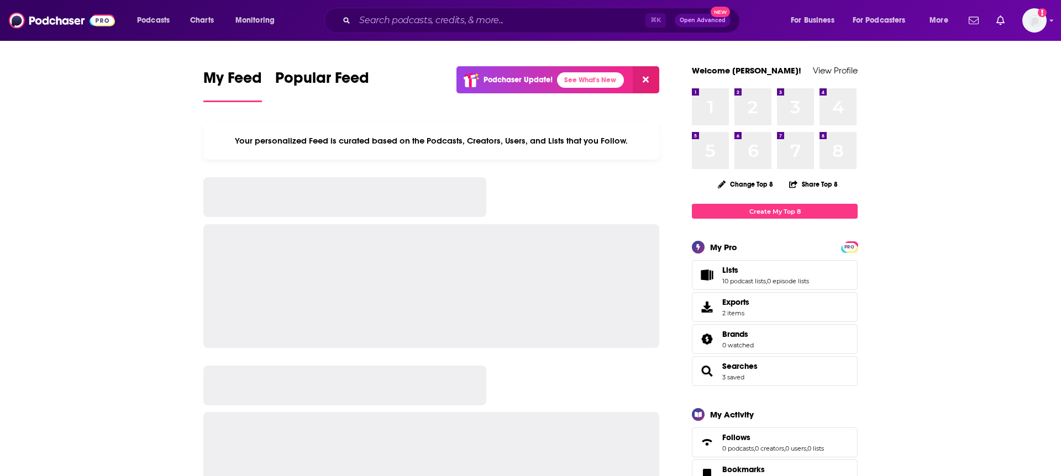  What do you see at coordinates (775, 211) in the screenshot?
I see `a: Create My Top 8` at bounding box center [775, 211].